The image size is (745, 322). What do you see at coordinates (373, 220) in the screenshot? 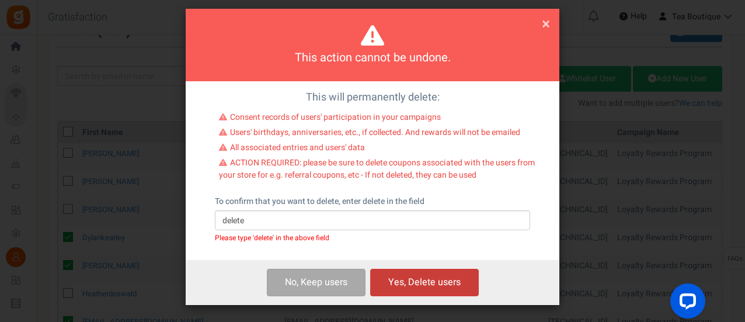
I see `input: delete` at bounding box center [373, 220].